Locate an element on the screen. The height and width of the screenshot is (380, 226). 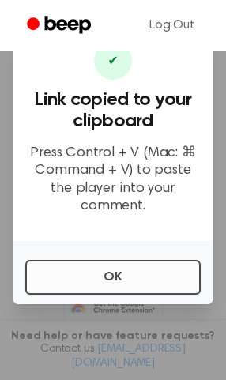
a: Beep is located at coordinates (60, 25).